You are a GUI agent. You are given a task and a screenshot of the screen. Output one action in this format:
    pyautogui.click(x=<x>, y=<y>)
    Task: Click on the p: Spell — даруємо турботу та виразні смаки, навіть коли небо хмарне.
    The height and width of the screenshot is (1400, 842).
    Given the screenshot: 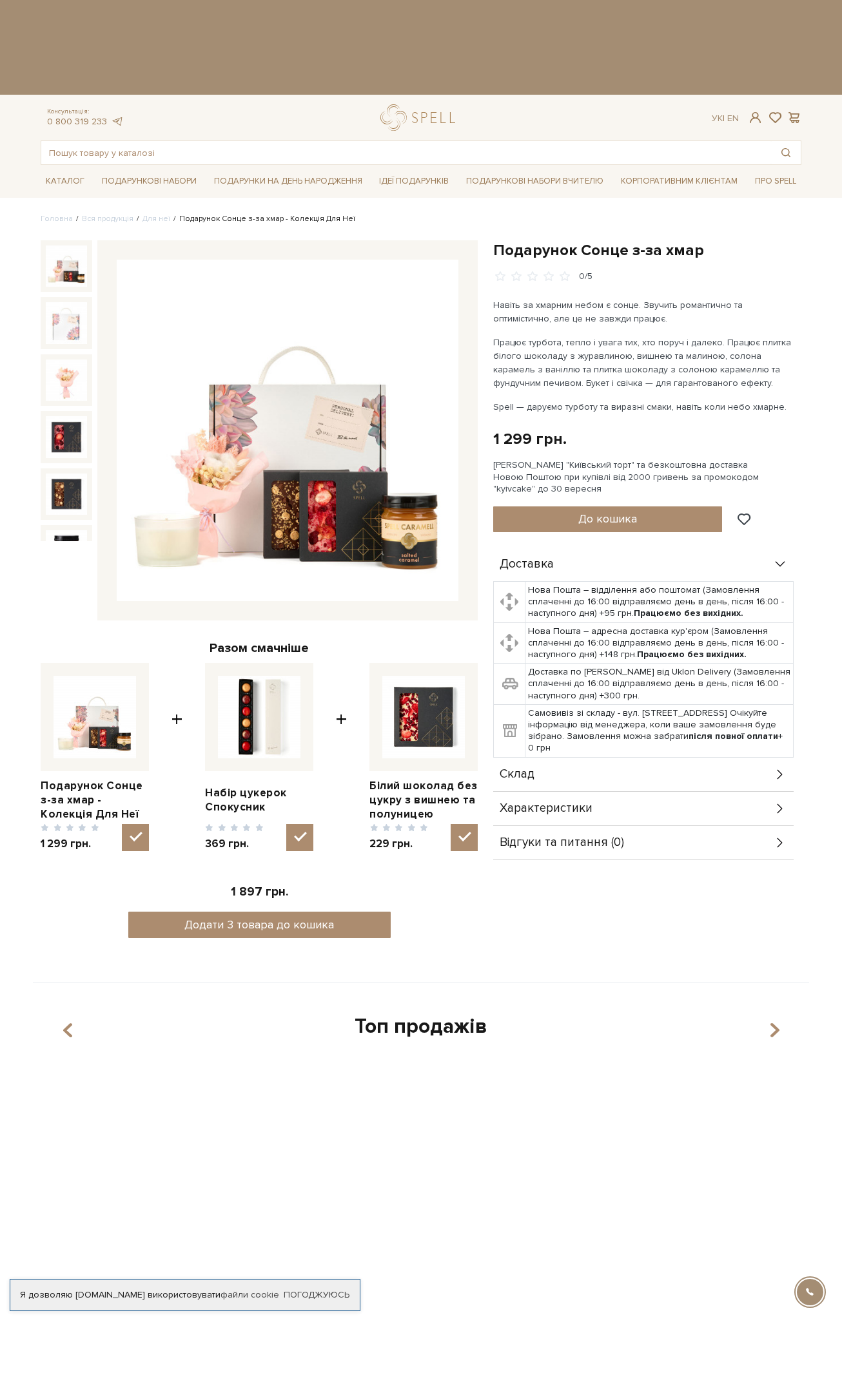 What is the action you would take?
    pyautogui.click(x=644, y=407)
    